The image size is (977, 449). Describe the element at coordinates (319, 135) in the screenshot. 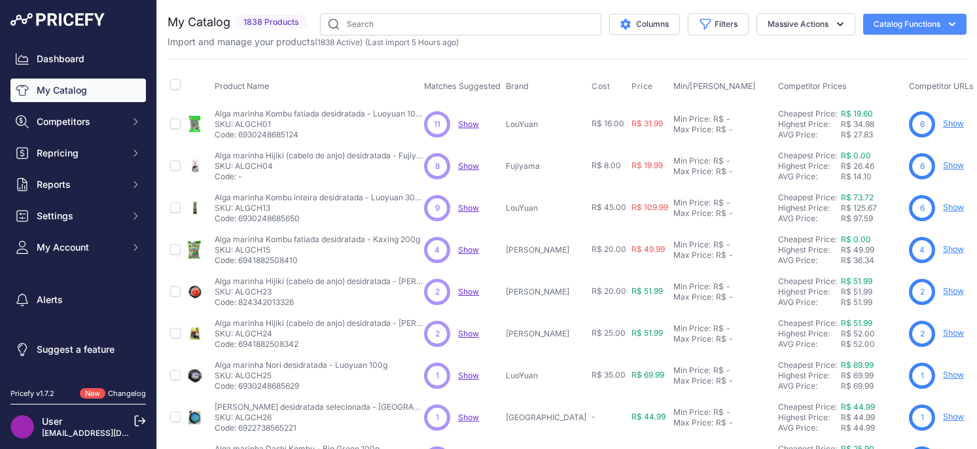

I see `p: Code: 6930248685124` at that location.